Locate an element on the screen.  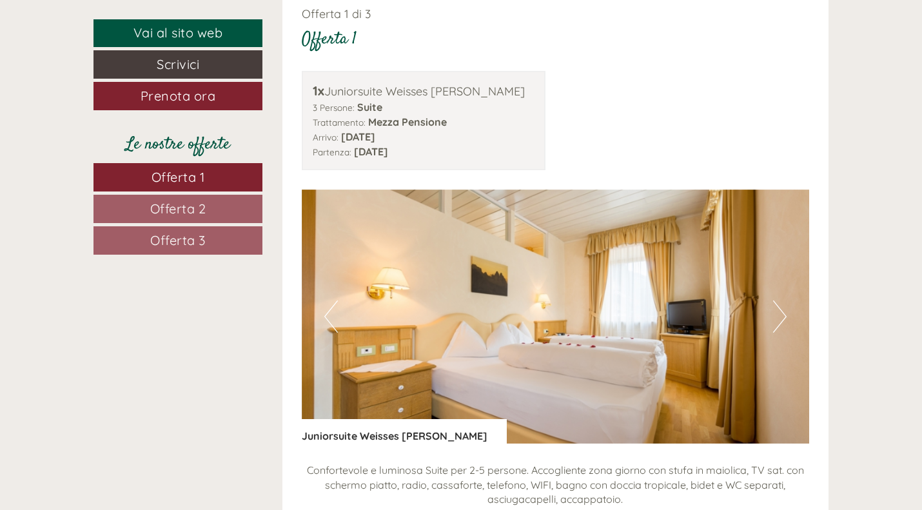
div: Buon giorno, come possiamo aiutarla? is located at coordinates (110, 54).